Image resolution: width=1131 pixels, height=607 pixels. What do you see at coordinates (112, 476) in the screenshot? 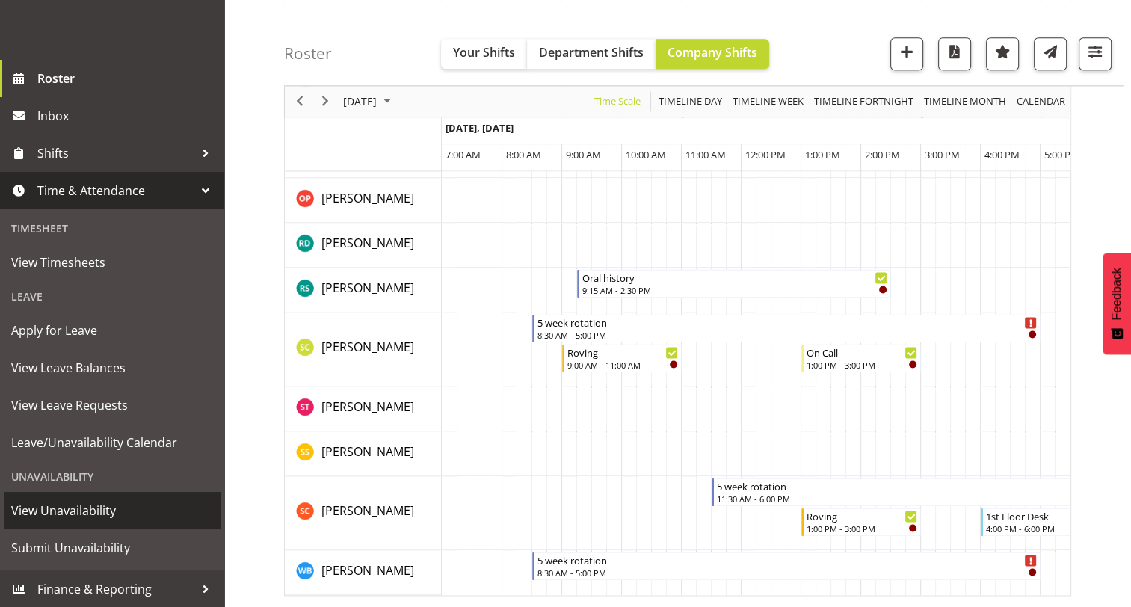
I see `div: Unavailability` at bounding box center [112, 476].